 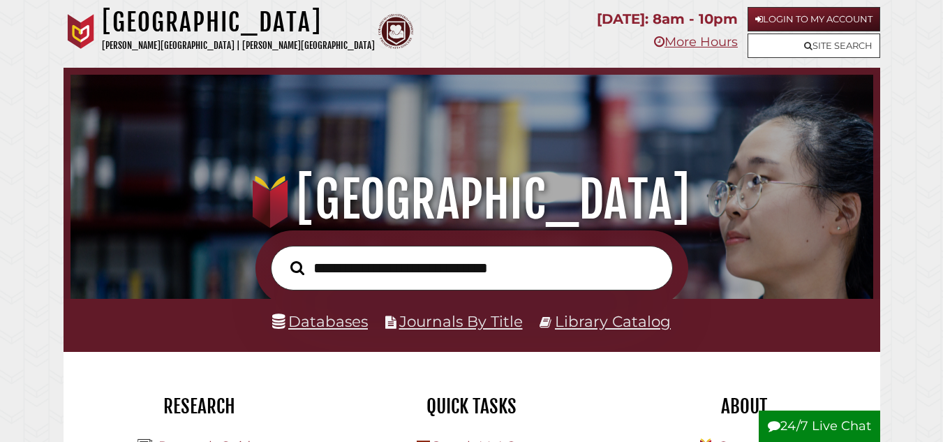 What do you see at coordinates (460, 321) in the screenshot?
I see `a: Journals By Title` at bounding box center [460, 321].